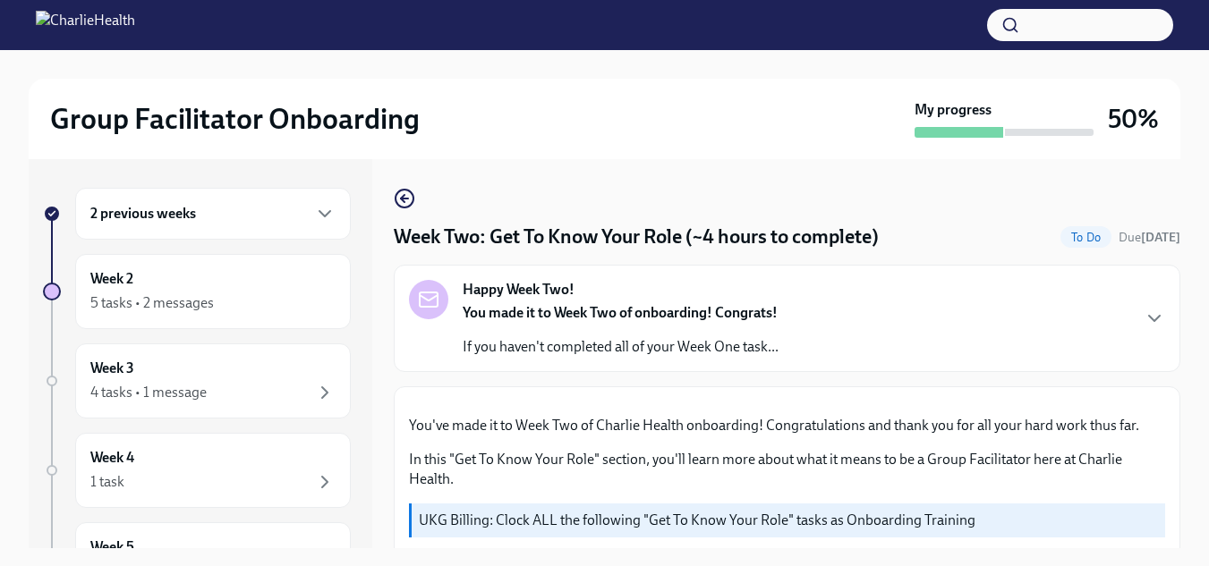 The image size is (1209, 566). I want to click on h6: Week 3, so click(112, 369).